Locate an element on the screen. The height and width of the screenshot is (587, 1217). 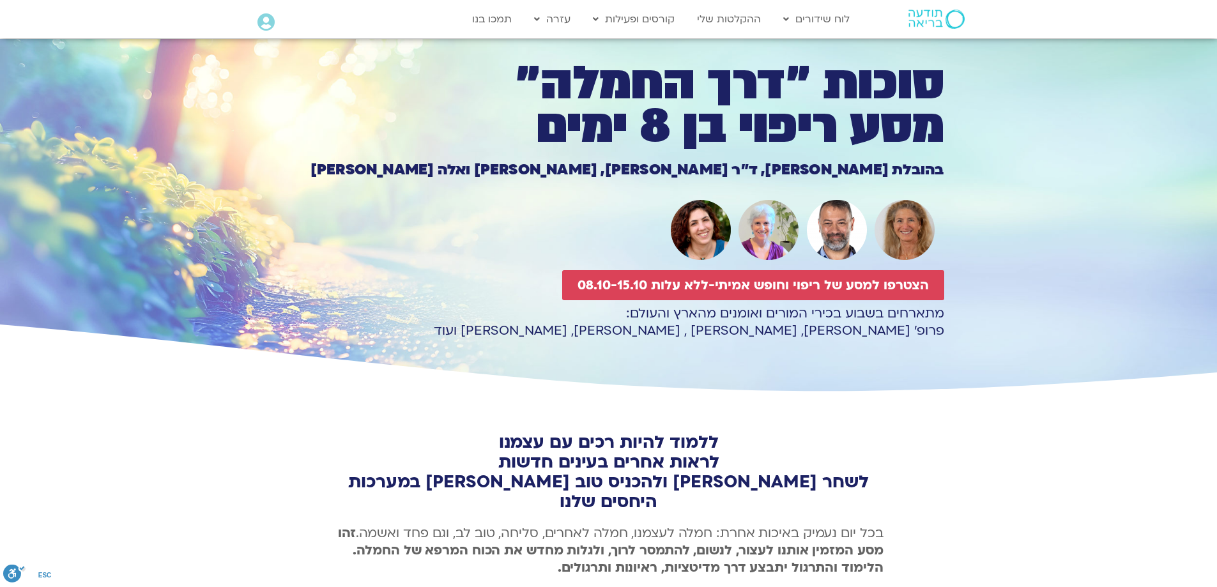
span: הצטרפו למסע של ריפוי וחופש אמיתי-ללא עלות 08.10-15.10 is located at coordinates (753, 285).